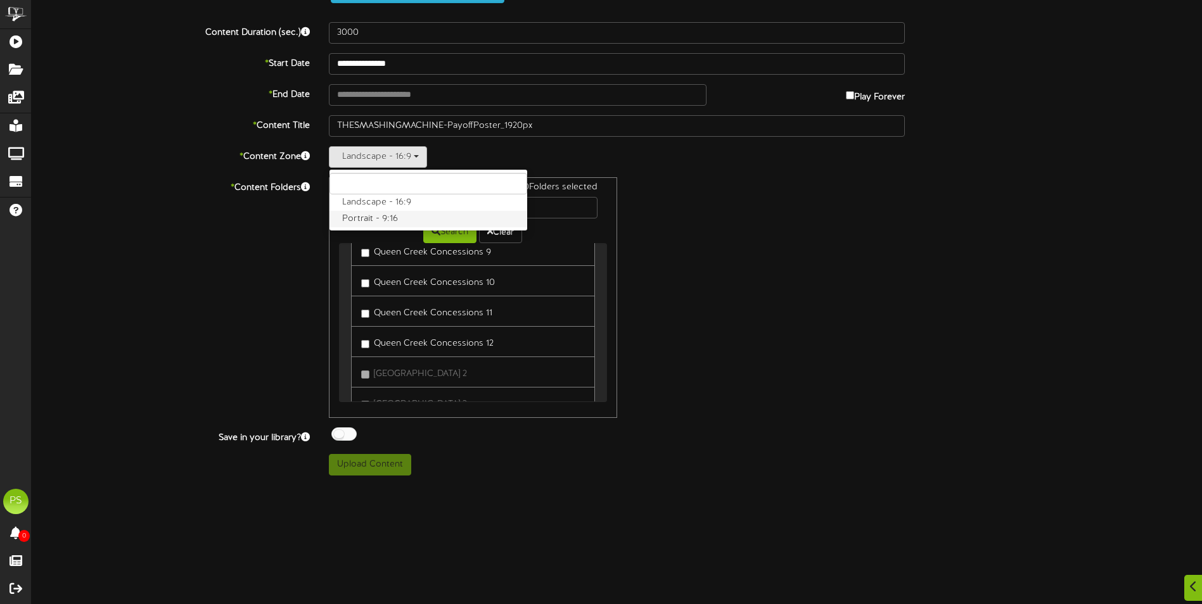 Image resolution: width=1202 pixels, height=604 pixels. What do you see at coordinates (170, 61) in the screenshot?
I see `label: Start Date` at bounding box center [170, 61].